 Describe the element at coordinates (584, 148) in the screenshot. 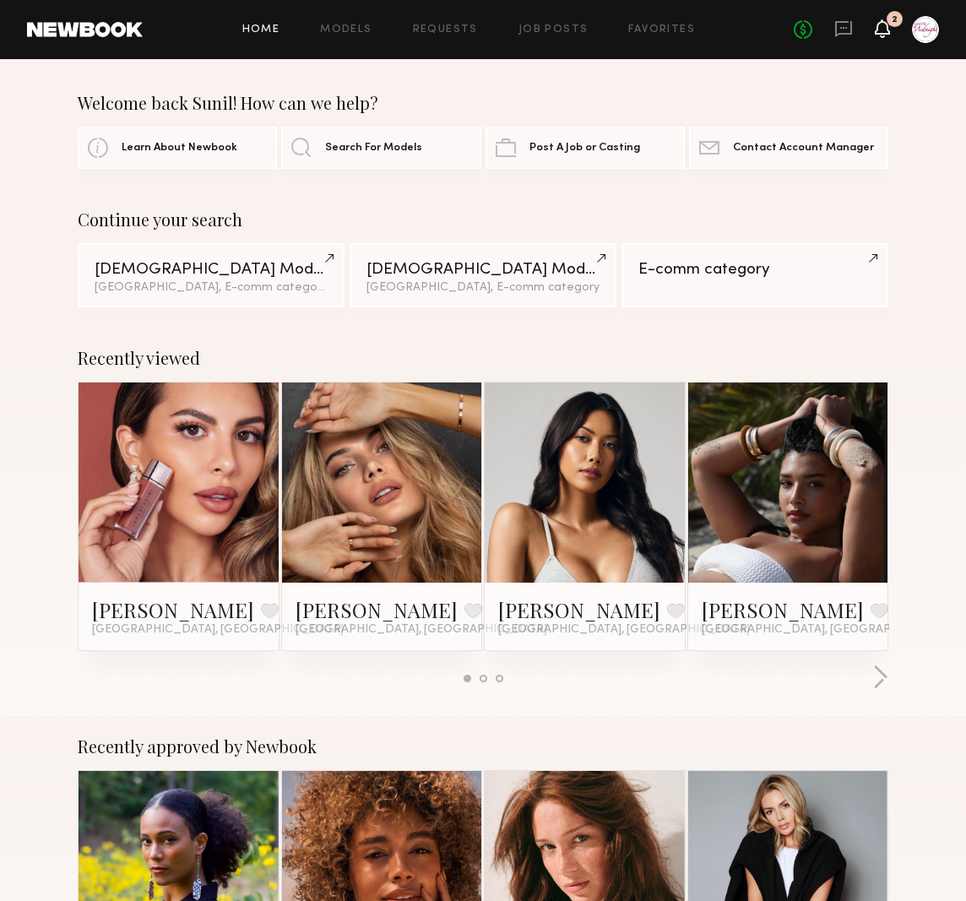

I see `span: Post A Job or Casting` at that location.